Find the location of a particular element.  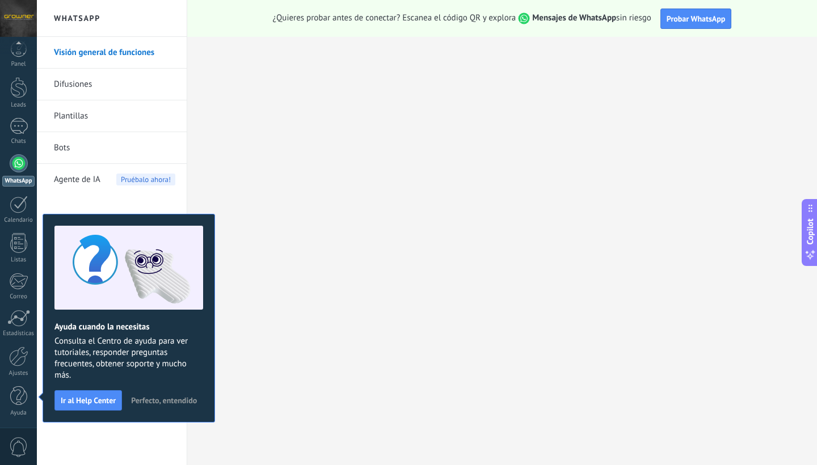

span: Pruébalo ahora! is located at coordinates (146, 179).